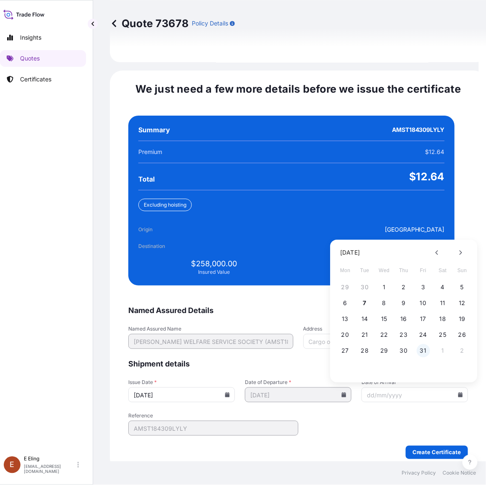 The image size is (486, 485). I want to click on p: Policy Details, so click(210, 23).